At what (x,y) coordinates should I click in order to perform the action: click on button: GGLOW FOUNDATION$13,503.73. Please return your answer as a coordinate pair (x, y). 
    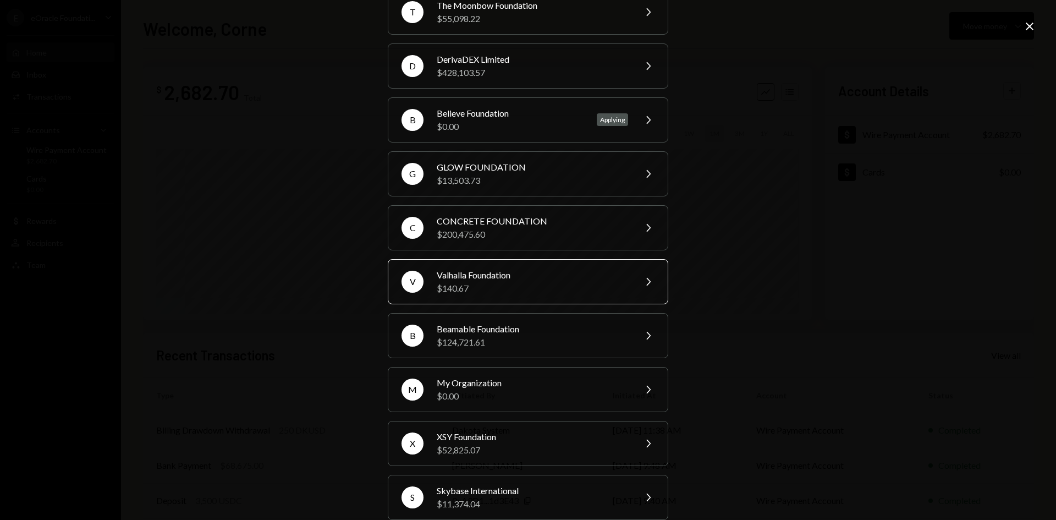
    Looking at the image, I should click on (528, 174).